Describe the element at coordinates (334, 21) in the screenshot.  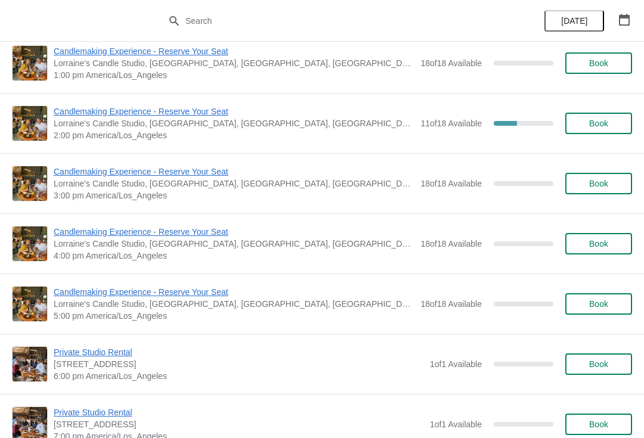
I see `input: Search` at that location.